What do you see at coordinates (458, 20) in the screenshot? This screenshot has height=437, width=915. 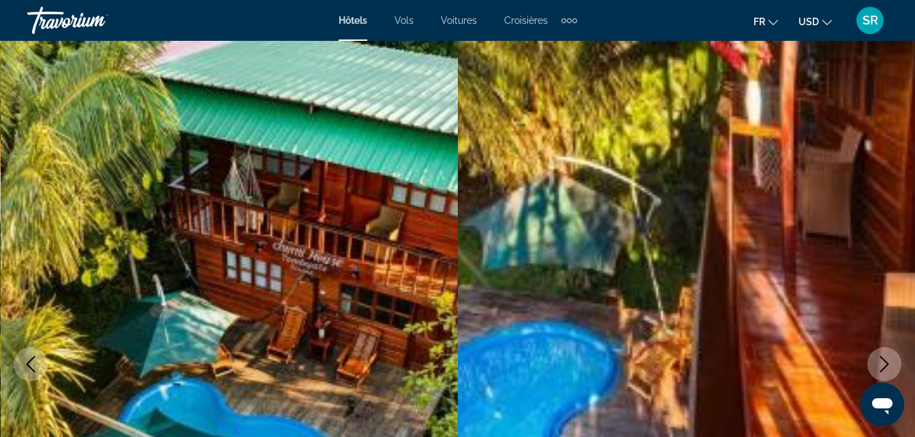 I see `span: Voitures` at bounding box center [458, 20].